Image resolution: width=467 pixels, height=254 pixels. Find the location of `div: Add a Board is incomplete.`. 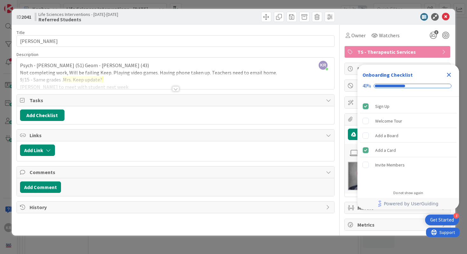

div: Add a Board is incomplete. is located at coordinates (408, 135).